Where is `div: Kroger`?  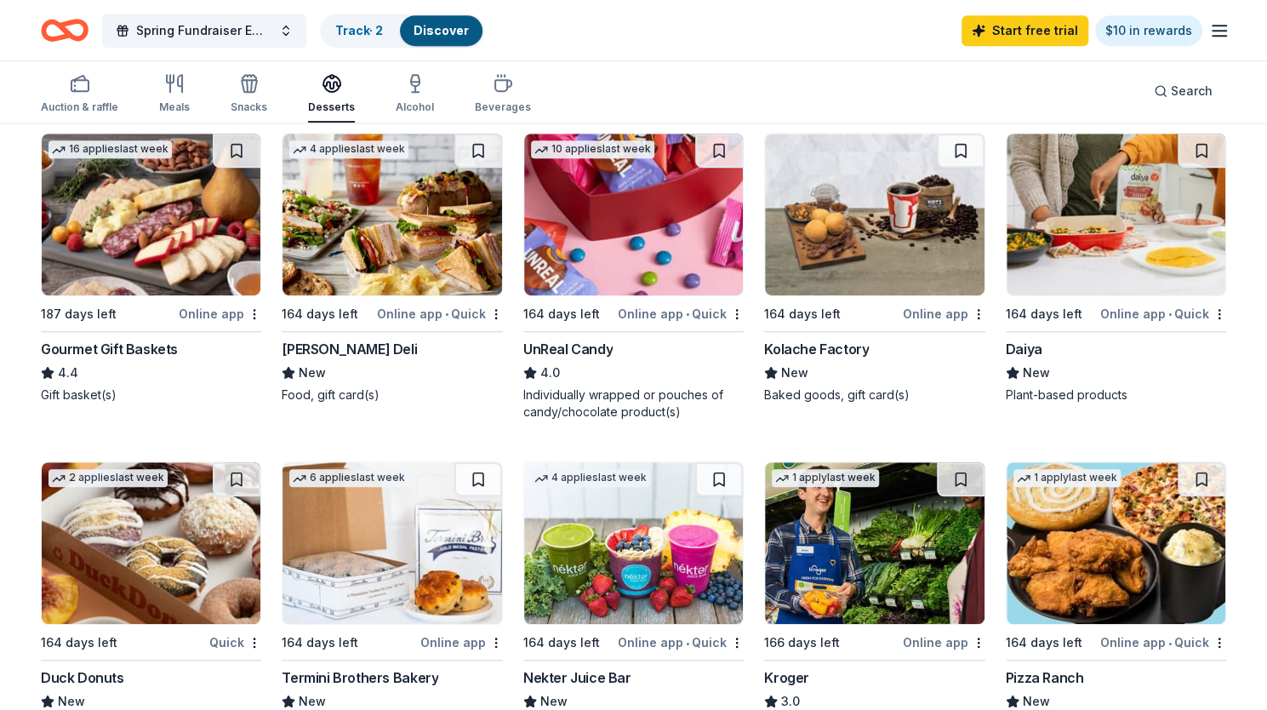
div: Kroger is located at coordinates (786, 677).